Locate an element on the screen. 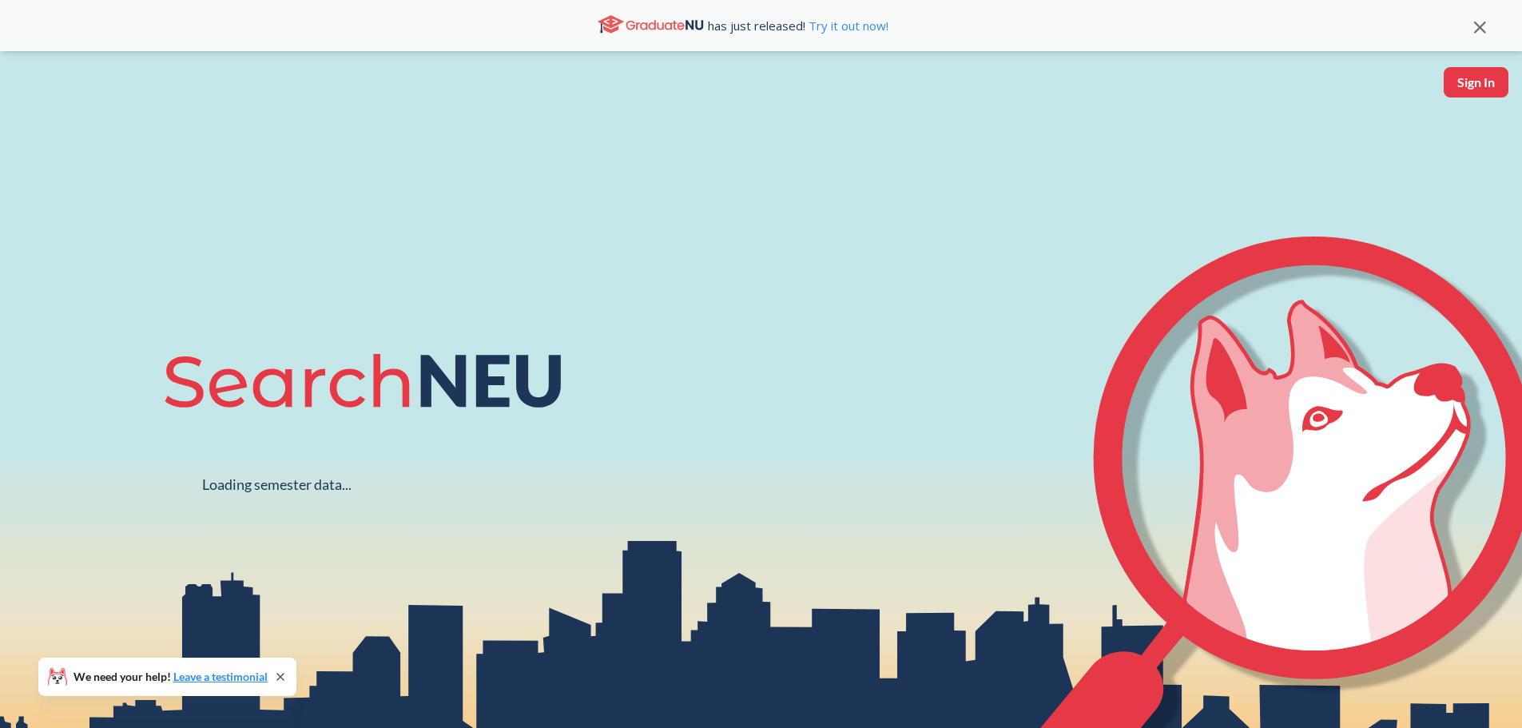 This screenshot has height=728, width=1522. a: Try it out now! is located at coordinates (847, 26).